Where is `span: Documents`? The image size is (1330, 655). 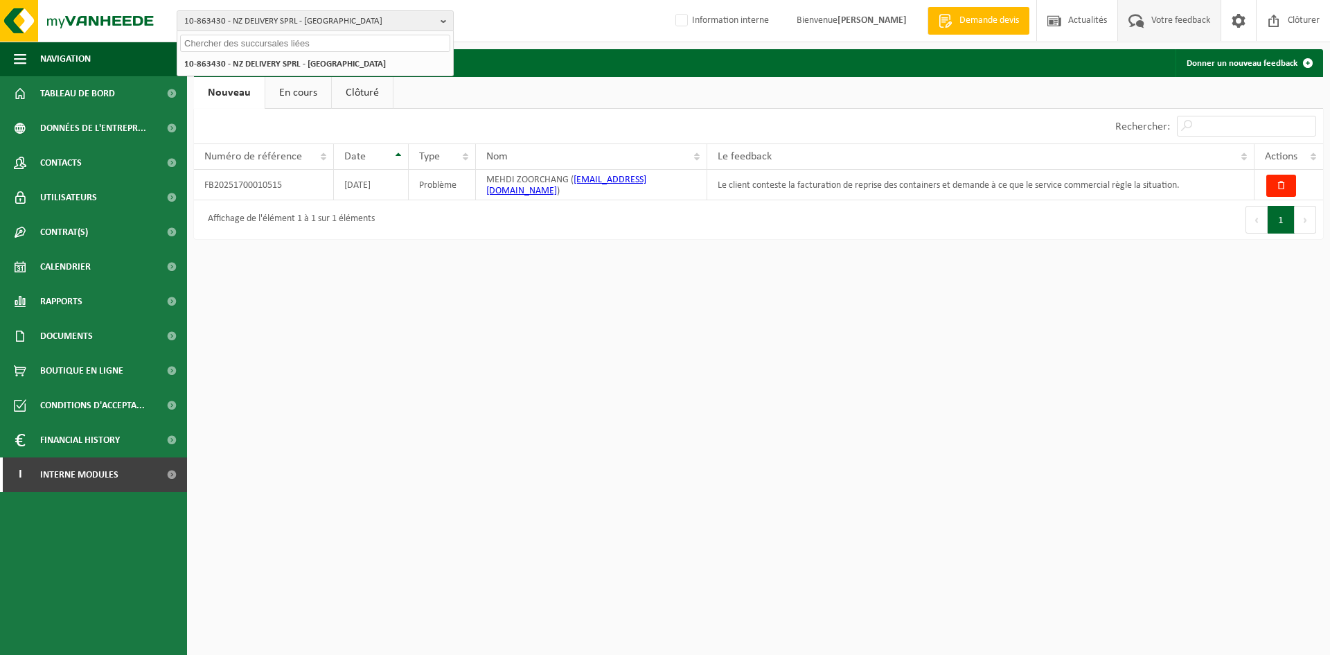 span: Documents is located at coordinates (66, 336).